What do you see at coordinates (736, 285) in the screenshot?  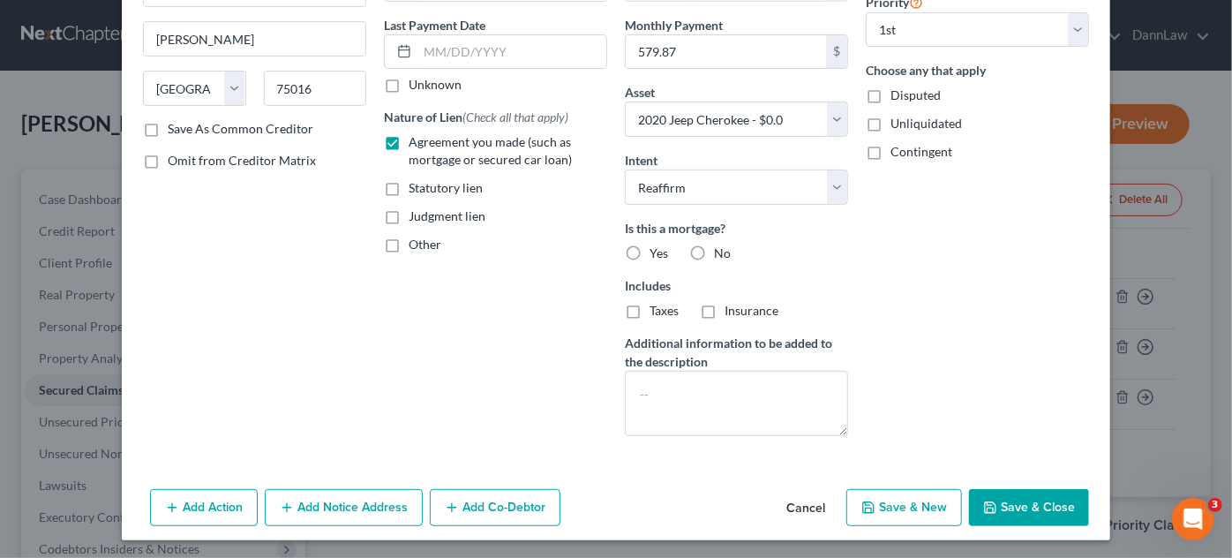 I see `label: Includes` at bounding box center [736, 285].